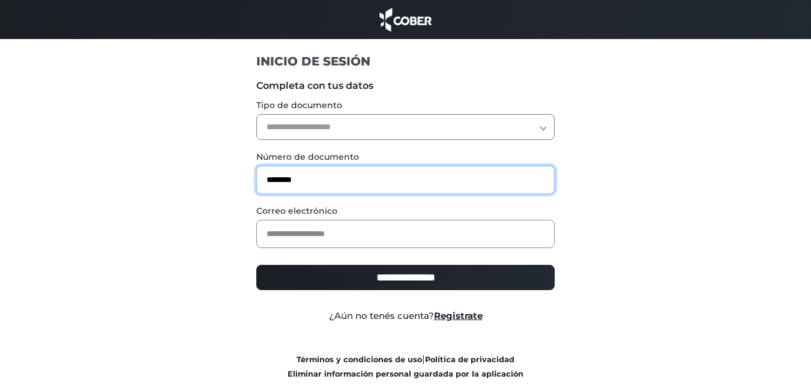 The image size is (811, 385). What do you see at coordinates (405, 157) in the screenshot?
I see `label: Número de documento` at bounding box center [405, 157].